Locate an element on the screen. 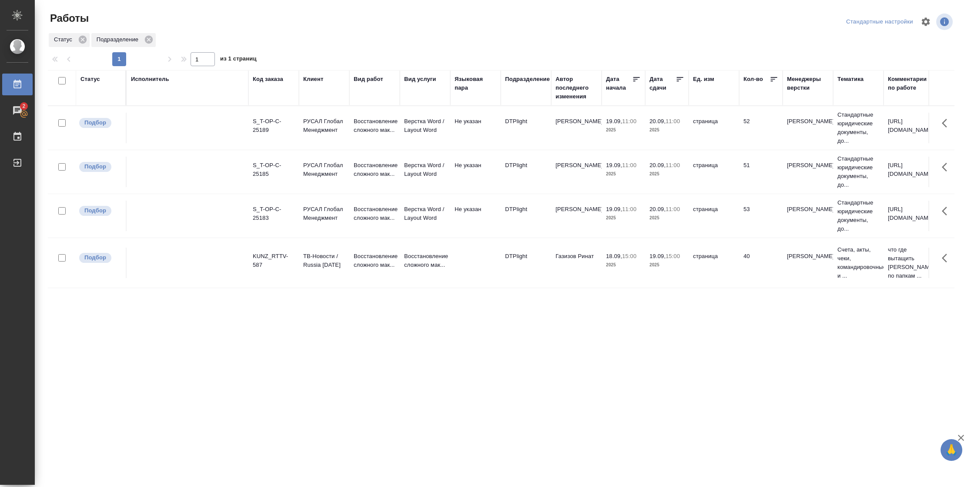 The width and height of the screenshot is (971, 487). td: 51 is located at coordinates (761, 172).